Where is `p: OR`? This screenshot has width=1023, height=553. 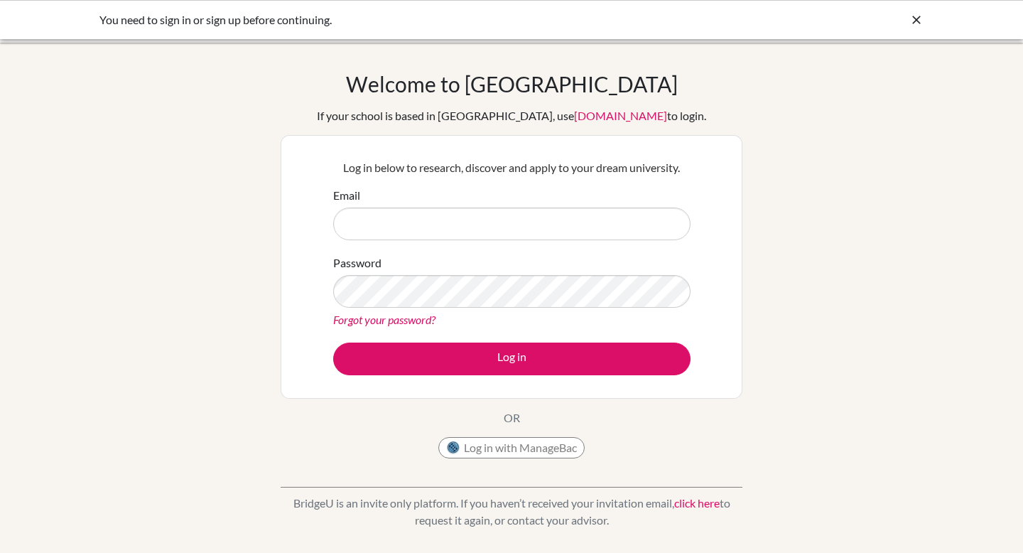 p: OR is located at coordinates (512, 418).